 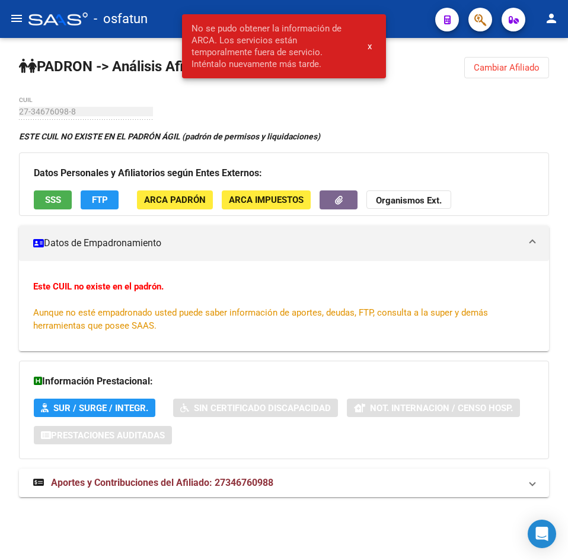 What do you see at coordinates (94, 407) in the screenshot?
I see `button: SUR / SURGE / INTEGR.` at bounding box center [94, 407].